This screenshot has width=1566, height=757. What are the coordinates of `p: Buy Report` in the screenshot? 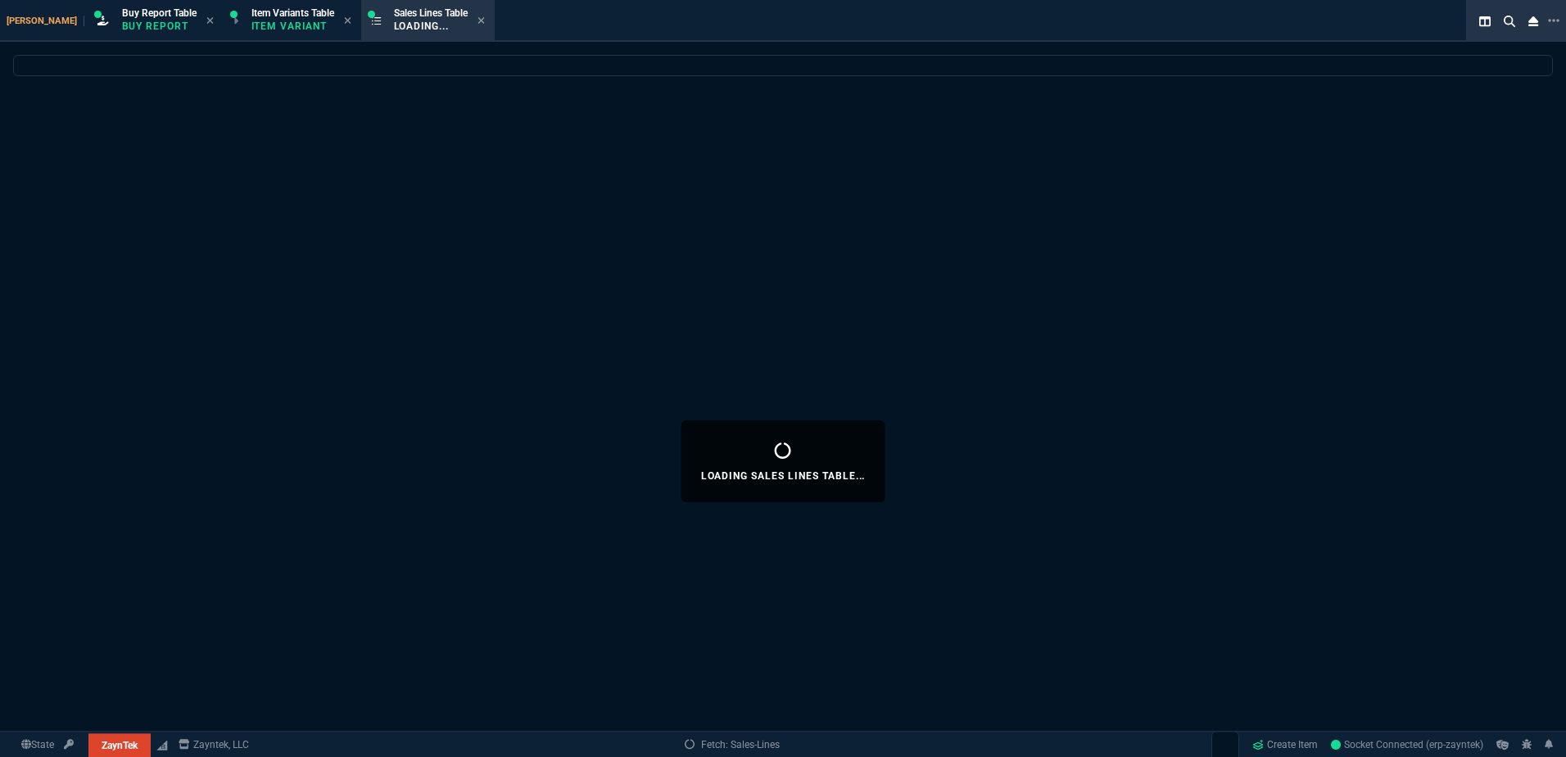 It's located at (159, 26).